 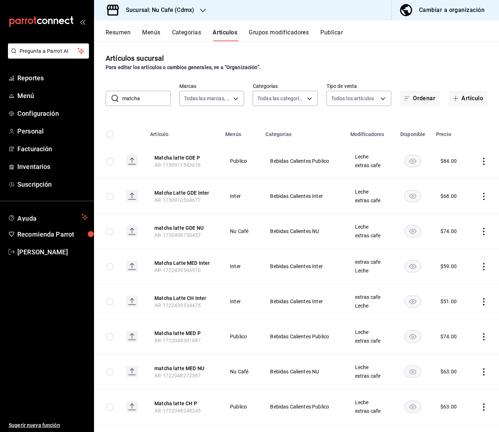 What do you see at coordinates (241, 231) in the screenshot?
I see `span: Nu Café` at bounding box center [241, 231].